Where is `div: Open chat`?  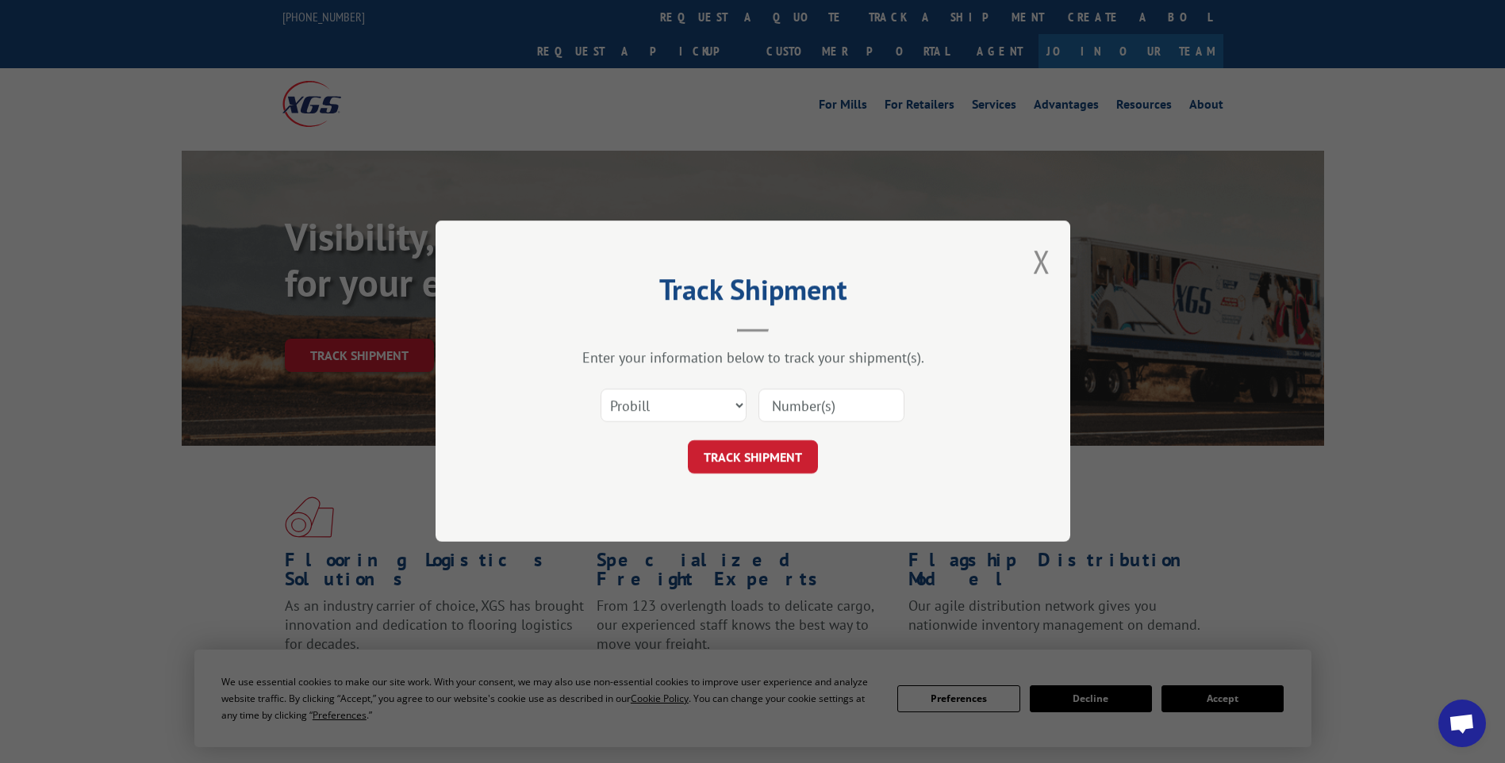
div: Open chat is located at coordinates (1462, 723).